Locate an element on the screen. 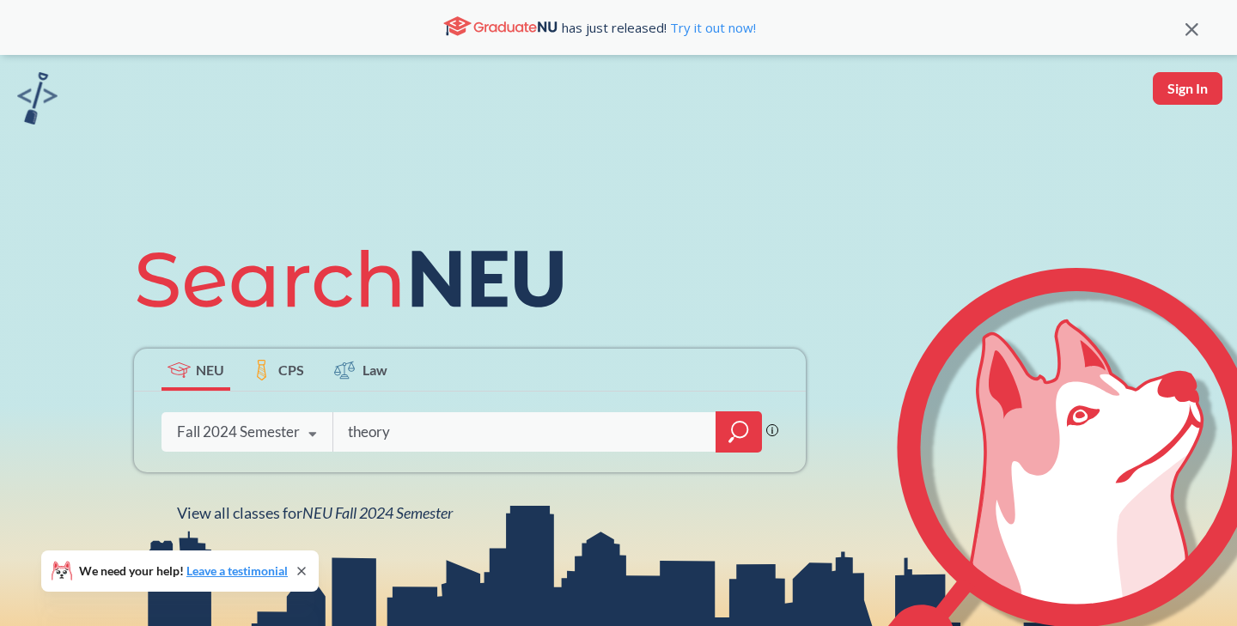 This screenshot has height=626, width=1237. span: View all classes for is located at coordinates (314, 513).